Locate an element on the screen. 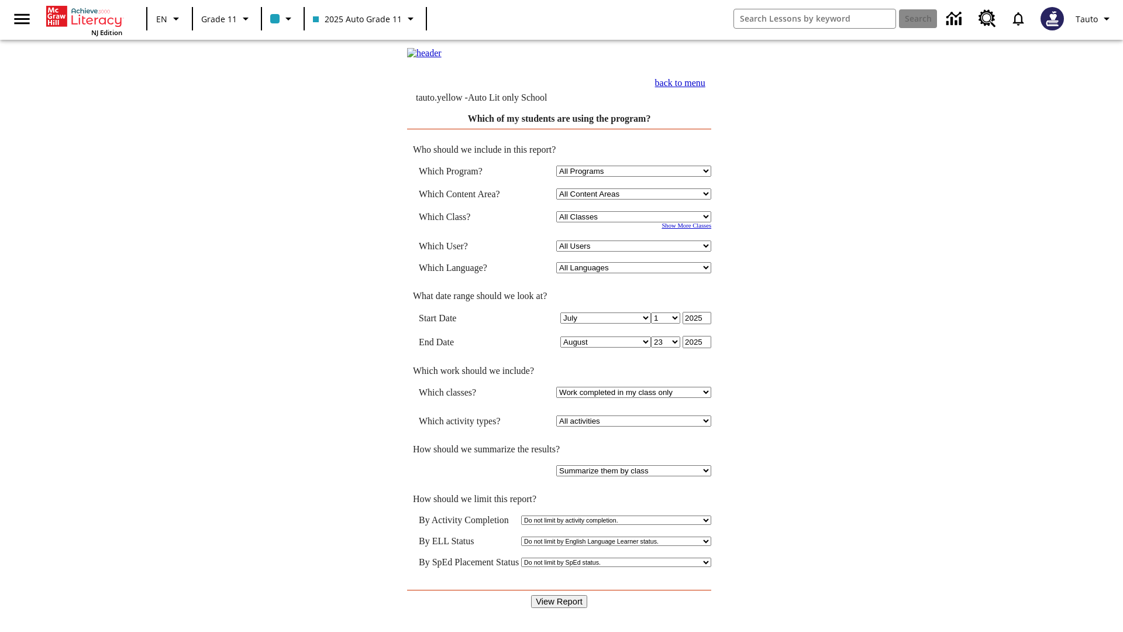 The image size is (1123, 632). input: search field is located at coordinates (815, 19).